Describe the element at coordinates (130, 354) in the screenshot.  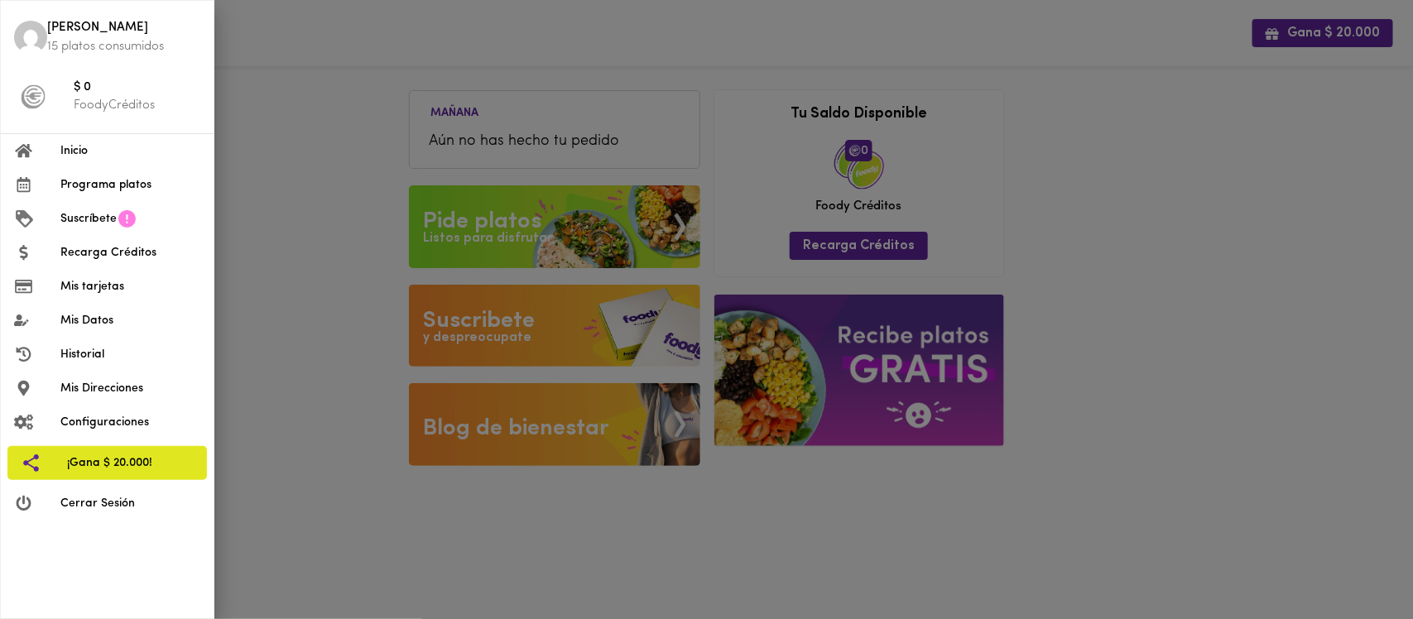
I see `span: Historial` at that location.